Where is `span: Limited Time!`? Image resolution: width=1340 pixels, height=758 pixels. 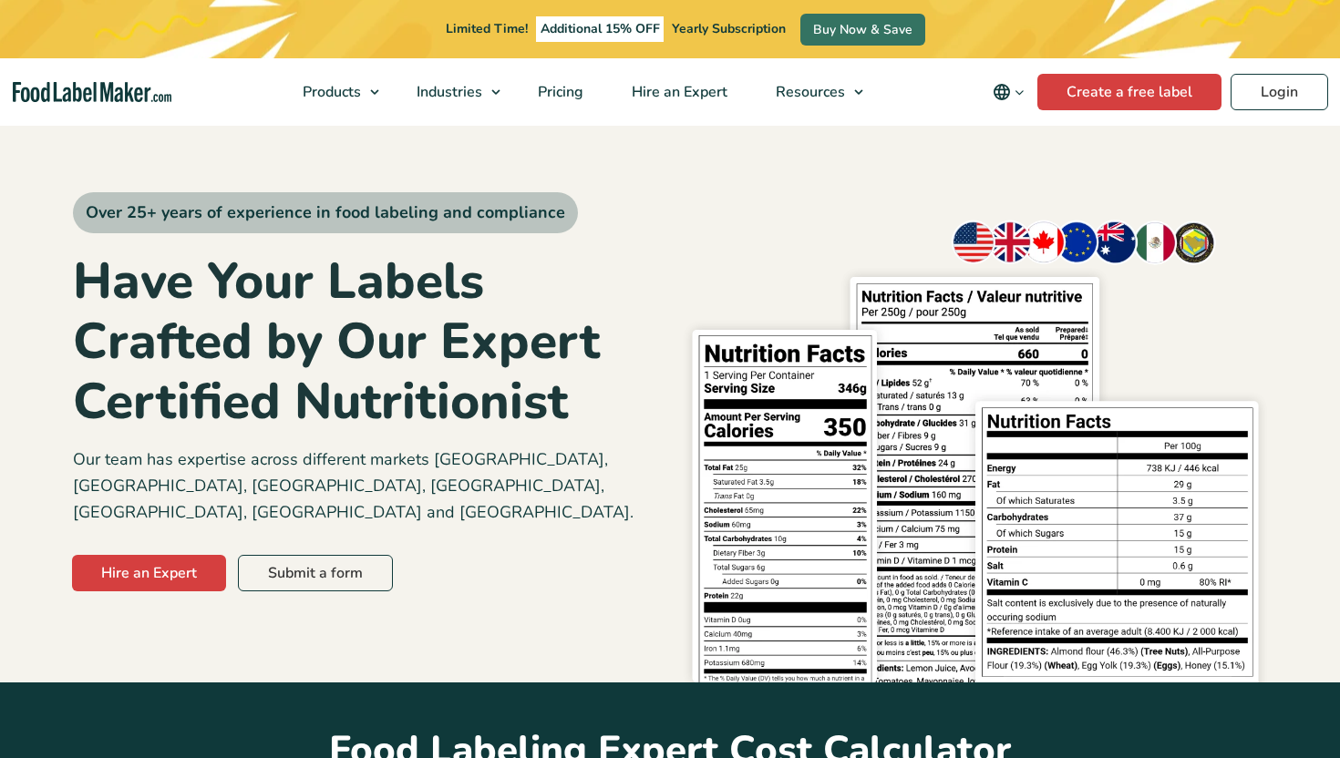
span: Limited Time! is located at coordinates (487, 28).